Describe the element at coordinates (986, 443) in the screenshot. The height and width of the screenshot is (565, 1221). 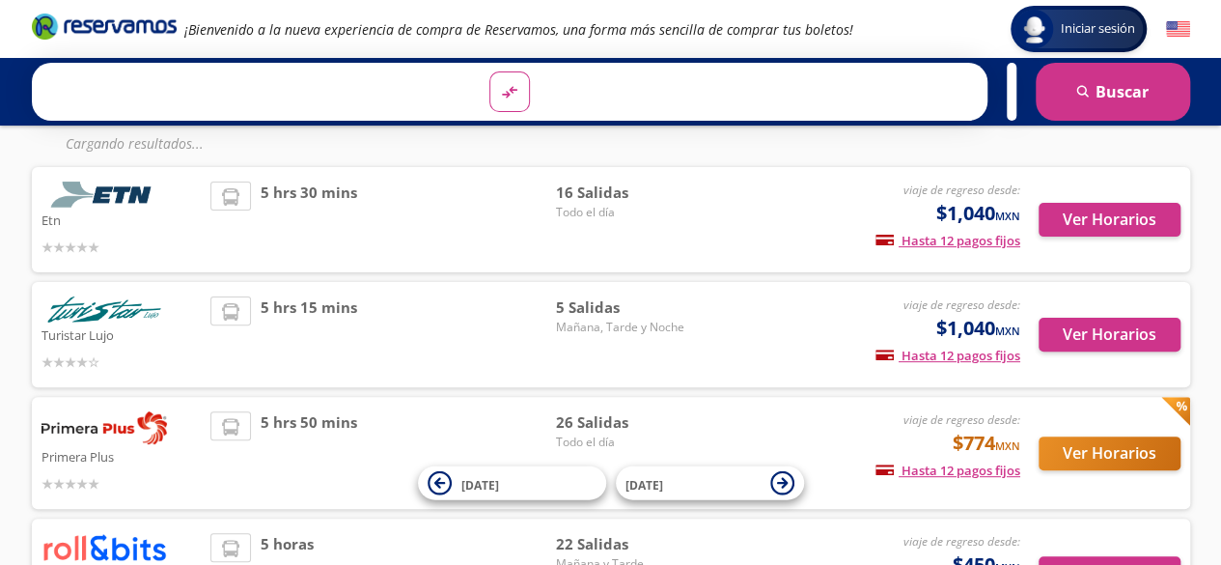
I see `span: $774` at that location.